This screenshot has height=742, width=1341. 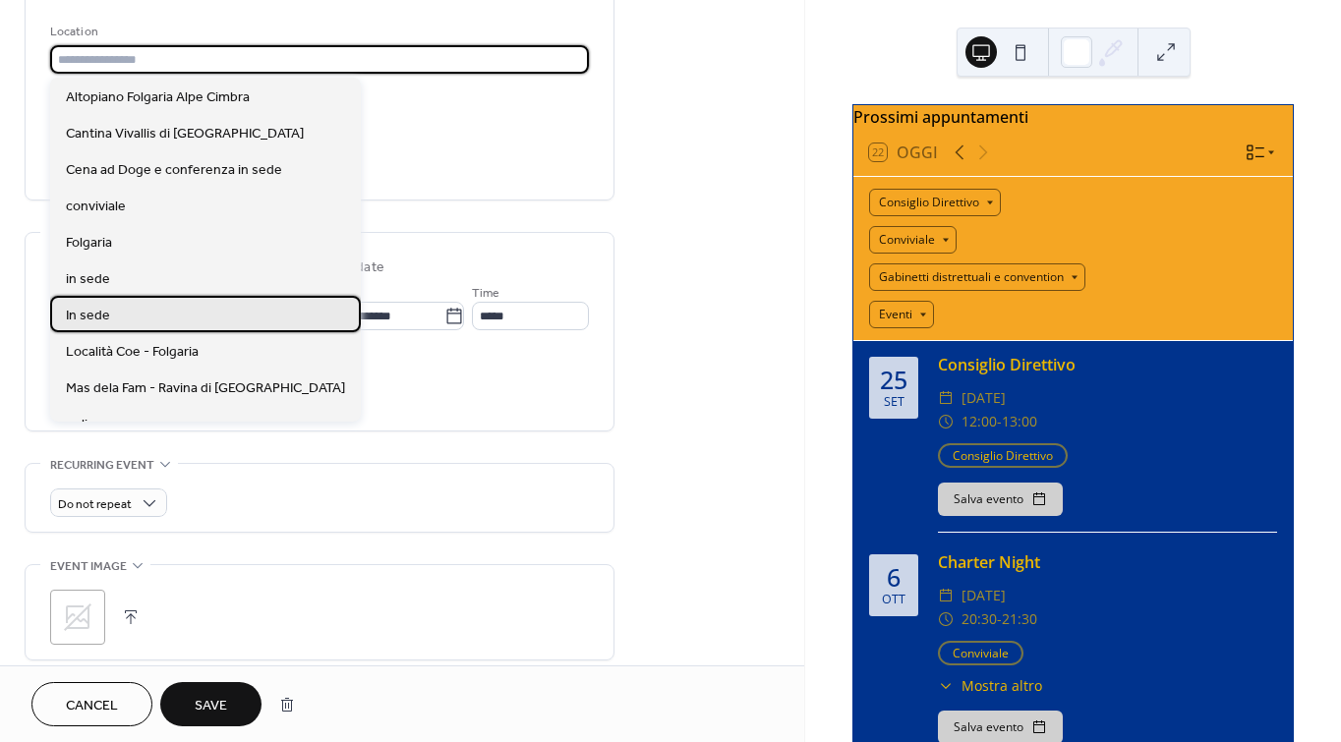 What do you see at coordinates (210, 704) in the screenshot?
I see `button: Save` at bounding box center [210, 704].